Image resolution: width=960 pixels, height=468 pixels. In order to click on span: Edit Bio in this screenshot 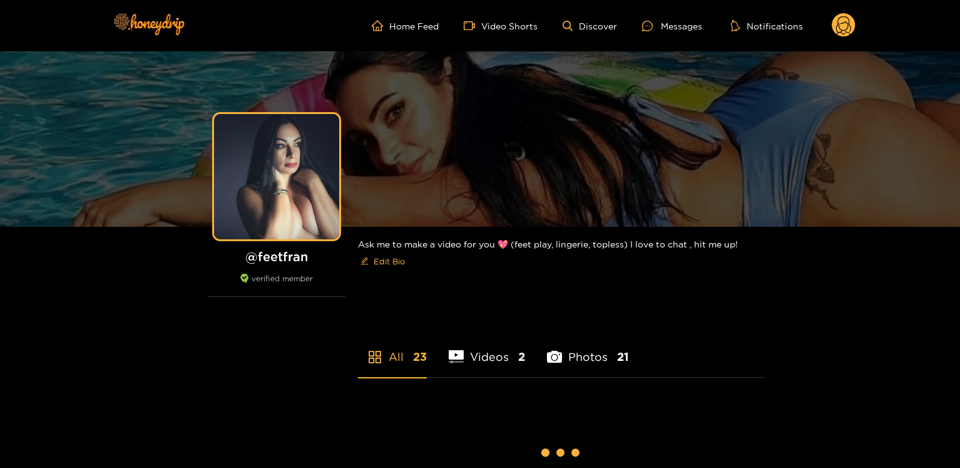, I will do `click(389, 261)`.